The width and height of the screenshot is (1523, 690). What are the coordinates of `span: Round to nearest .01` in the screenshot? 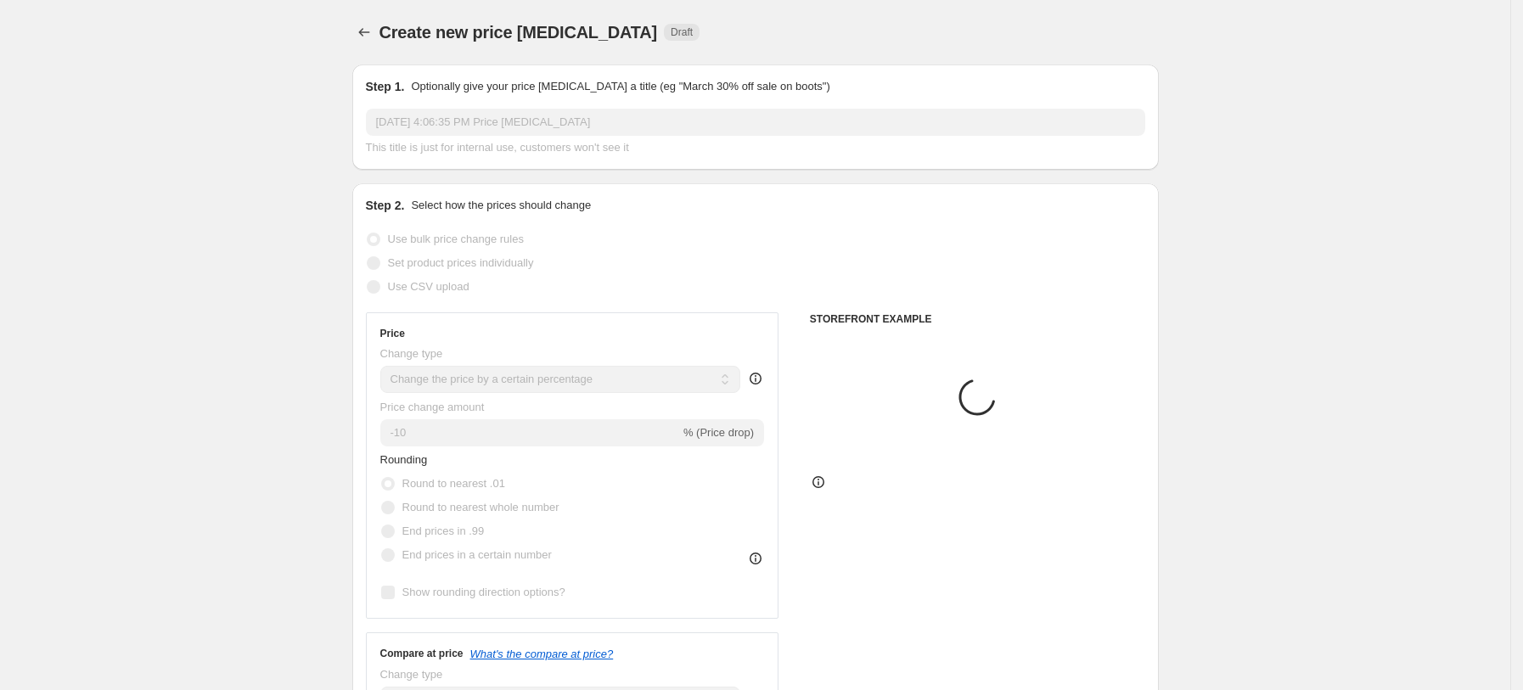 It's located at (453, 483).